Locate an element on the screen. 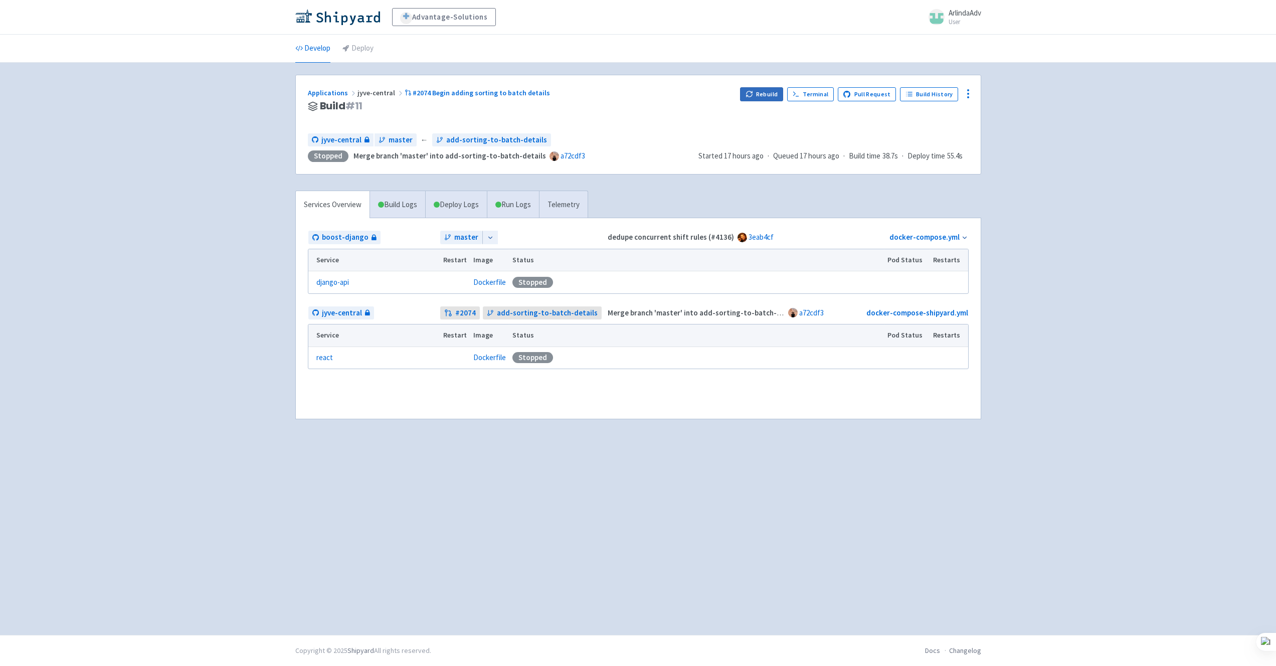  div: Copyright © 2025 All rights reserved. is located at coordinates (363, 650).